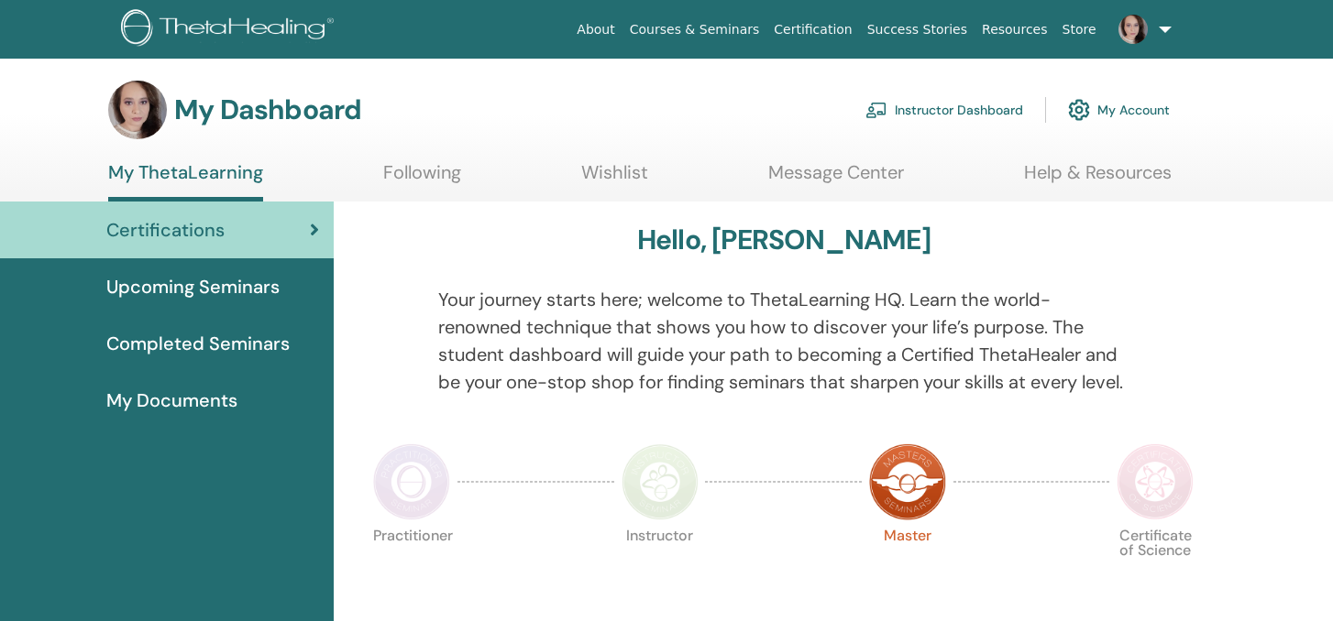 This screenshot has width=1333, height=621. What do you see at coordinates (784, 341) in the screenshot?
I see `p: Your journey starts here; welcome to ThetaLearning HQ. Learn the world-renowned technique that sh...` at bounding box center [784, 341].